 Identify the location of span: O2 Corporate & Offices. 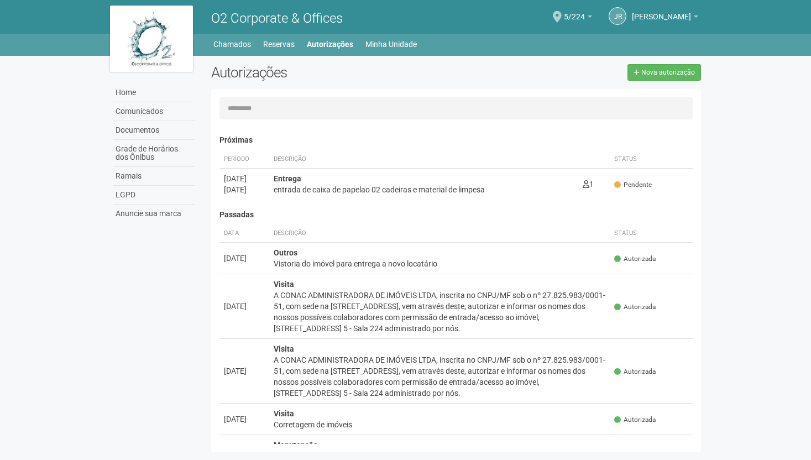
(277, 18).